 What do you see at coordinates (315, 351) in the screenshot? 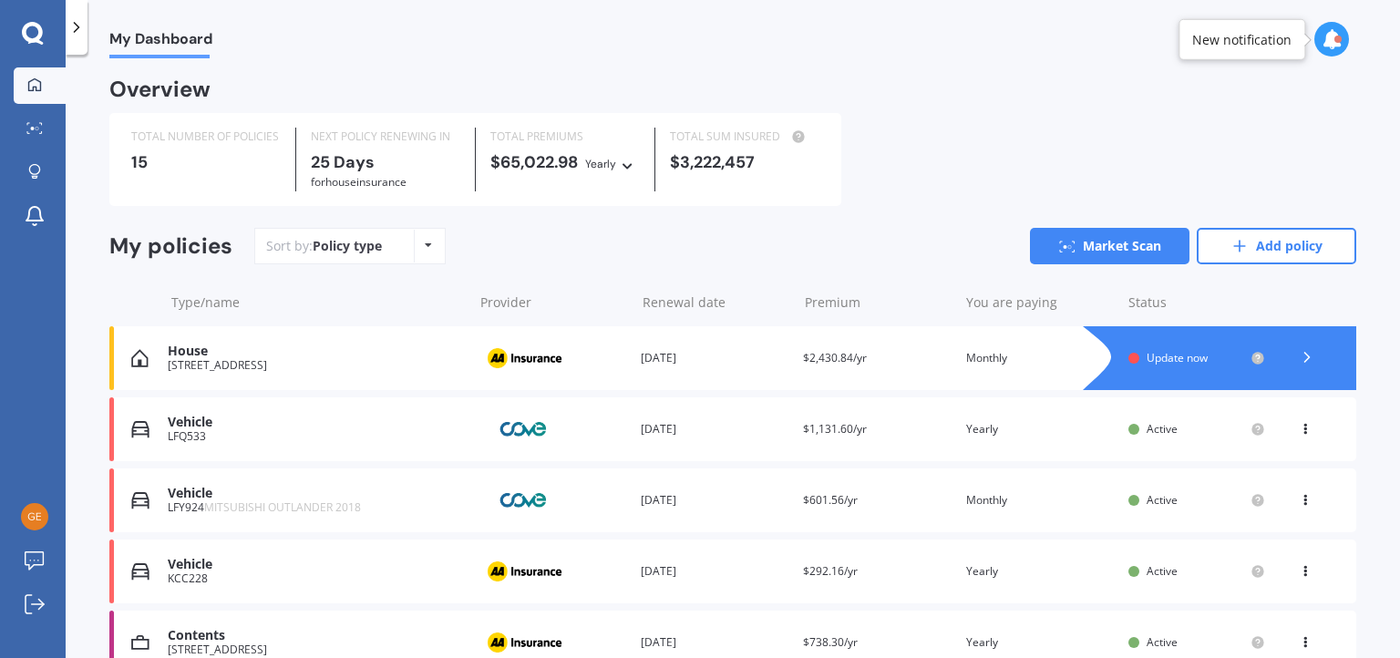
I see `div: House` at bounding box center [315, 351].